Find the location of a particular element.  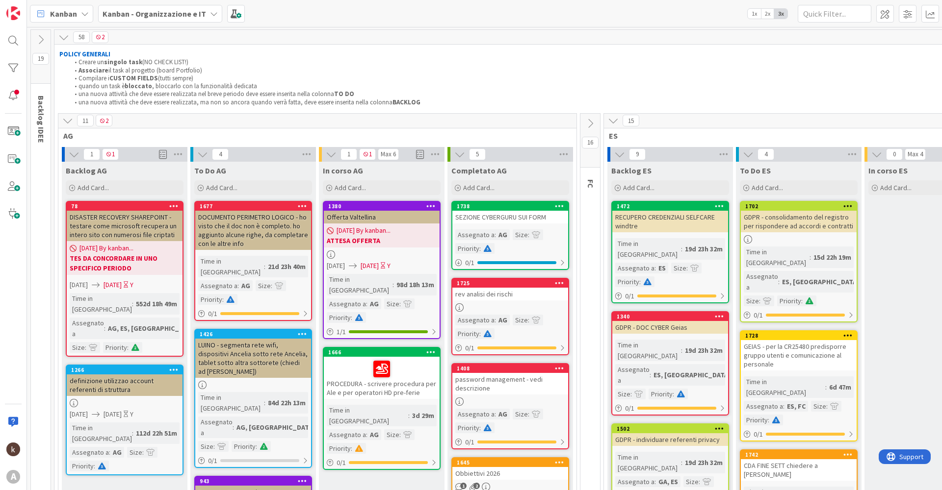

div: GDPR - DOC CYBER Geias is located at coordinates (670, 328).